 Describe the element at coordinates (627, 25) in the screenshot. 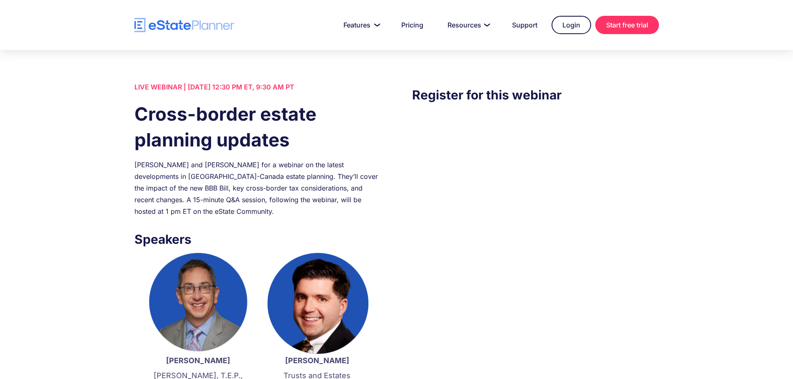

I see `a: Start free trial` at that location.